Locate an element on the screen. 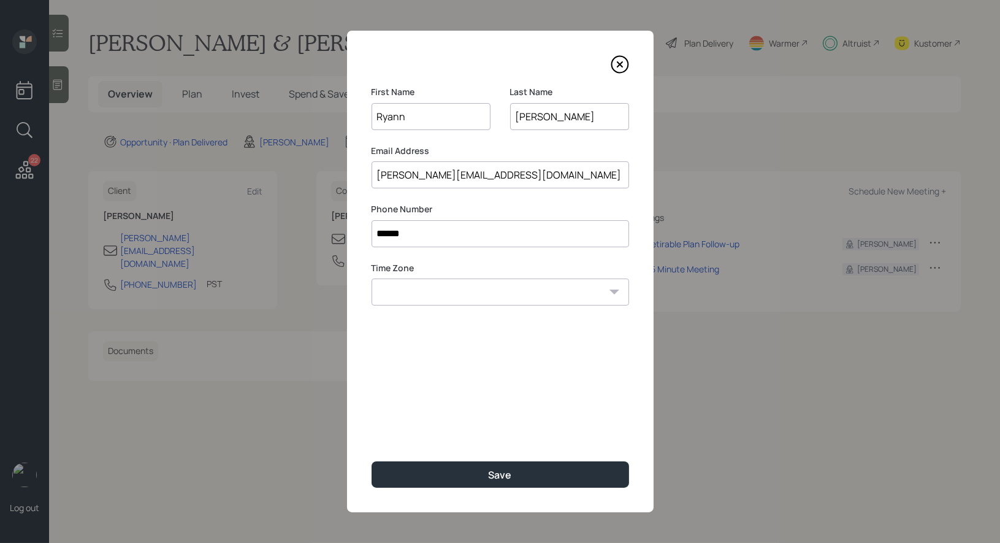 Image resolution: width=1000 pixels, height=543 pixels. button: Save is located at coordinates (501, 474).